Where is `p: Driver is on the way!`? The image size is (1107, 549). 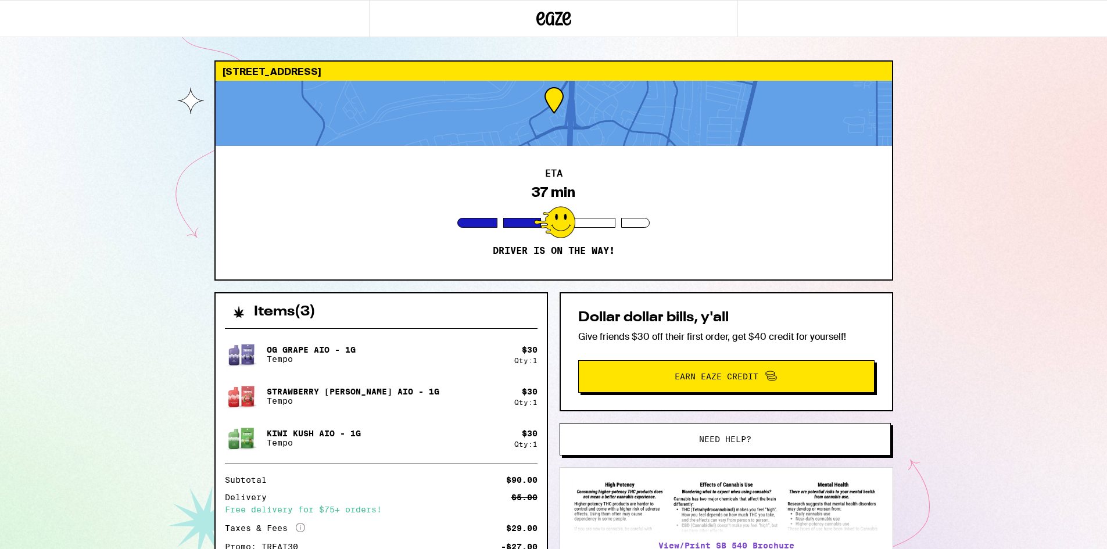 p: Driver is on the way! is located at coordinates (554, 251).